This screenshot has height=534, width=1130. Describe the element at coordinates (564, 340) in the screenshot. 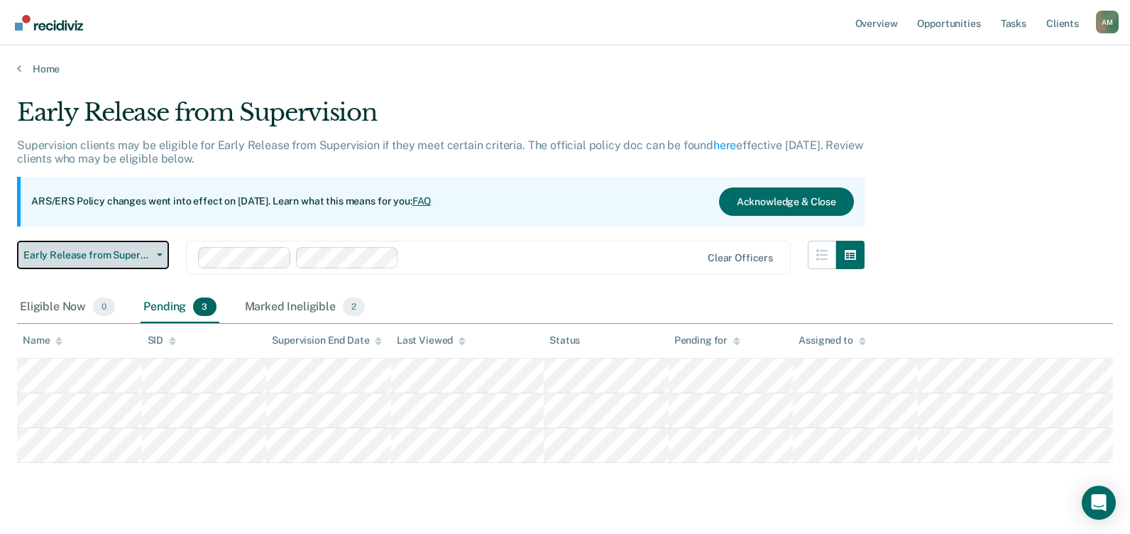

I see `div: Status` at that location.